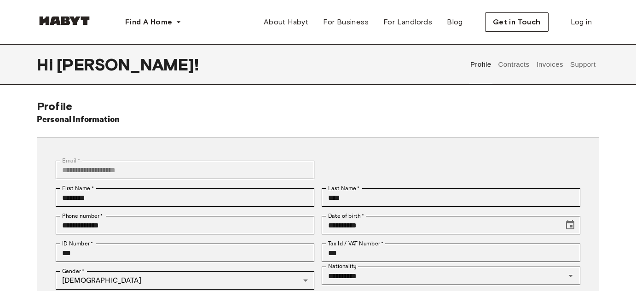 The height and width of the screenshot is (291, 636). What do you see at coordinates (82, 216) in the screenshot?
I see `label: Phone number` at bounding box center [82, 216].